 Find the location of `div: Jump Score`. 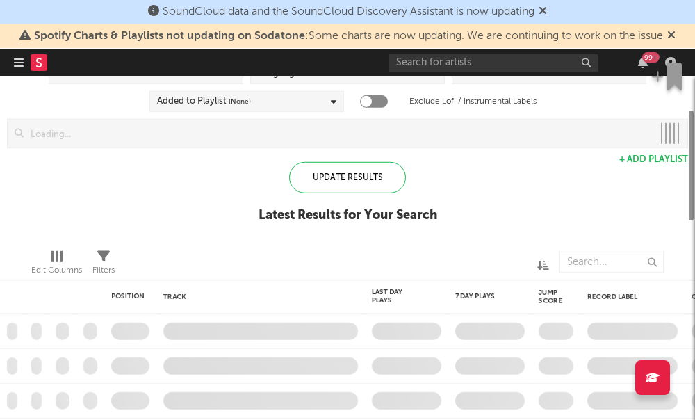

div: Jump Score is located at coordinates (550, 297).